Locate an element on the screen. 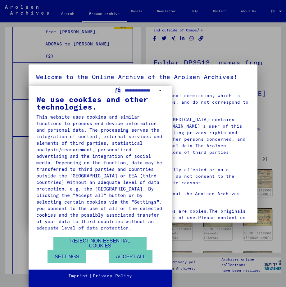 The width and height of the screenshot is (286, 287). a: Imprint is located at coordinates (78, 276).